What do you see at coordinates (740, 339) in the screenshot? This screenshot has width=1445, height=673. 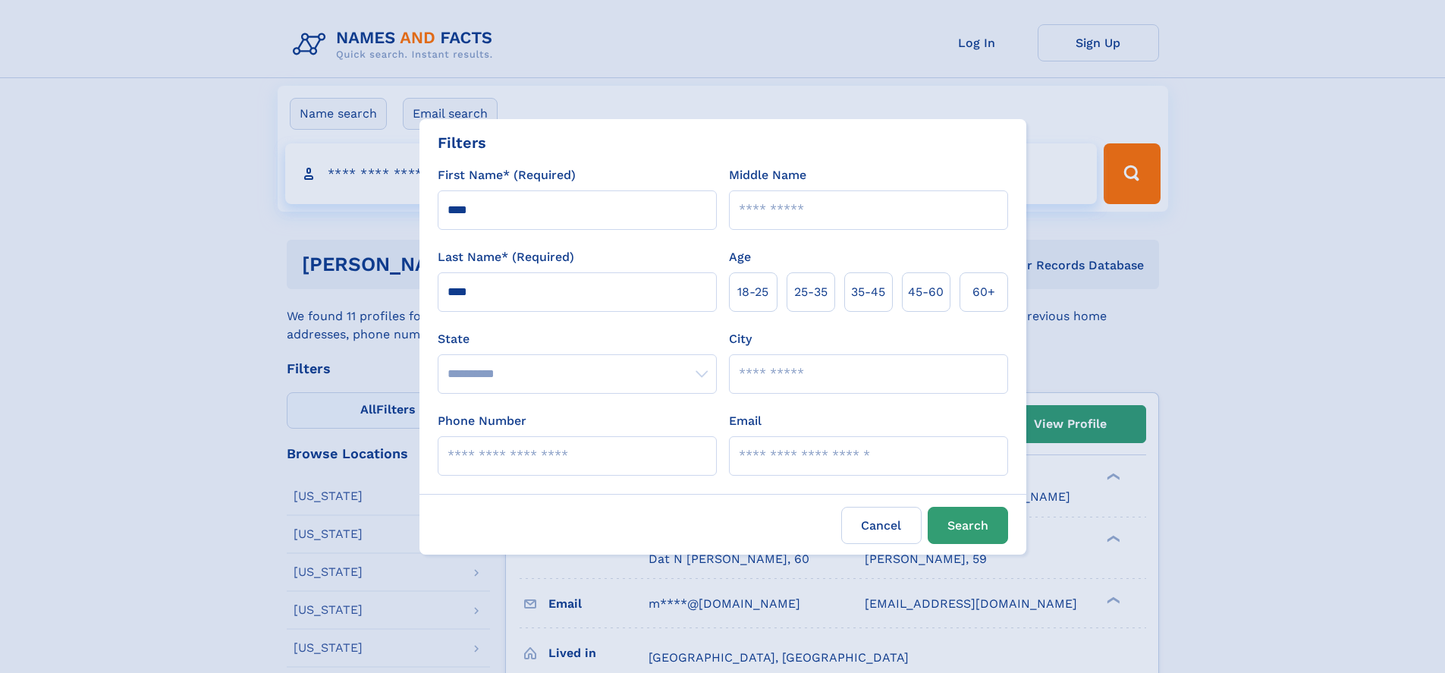 I see `label: City` at bounding box center [740, 339].